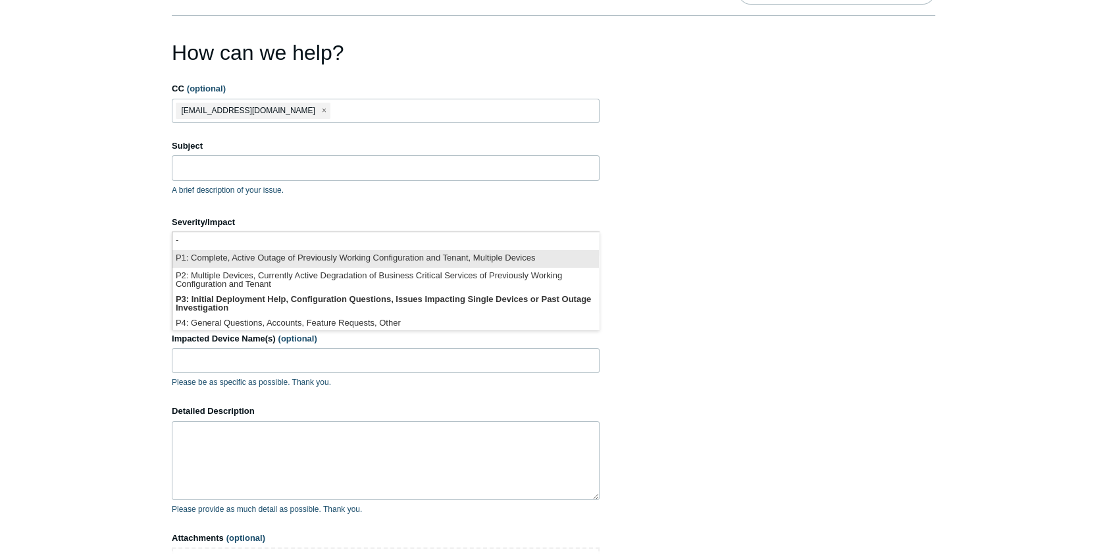 This screenshot has width=1107, height=554. I want to click on label: Impacted Device Name(s), so click(386, 339).